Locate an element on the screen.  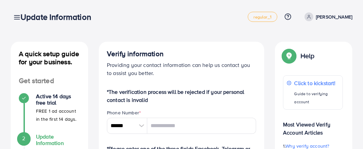
h4: Verify information is located at coordinates (181, 54).